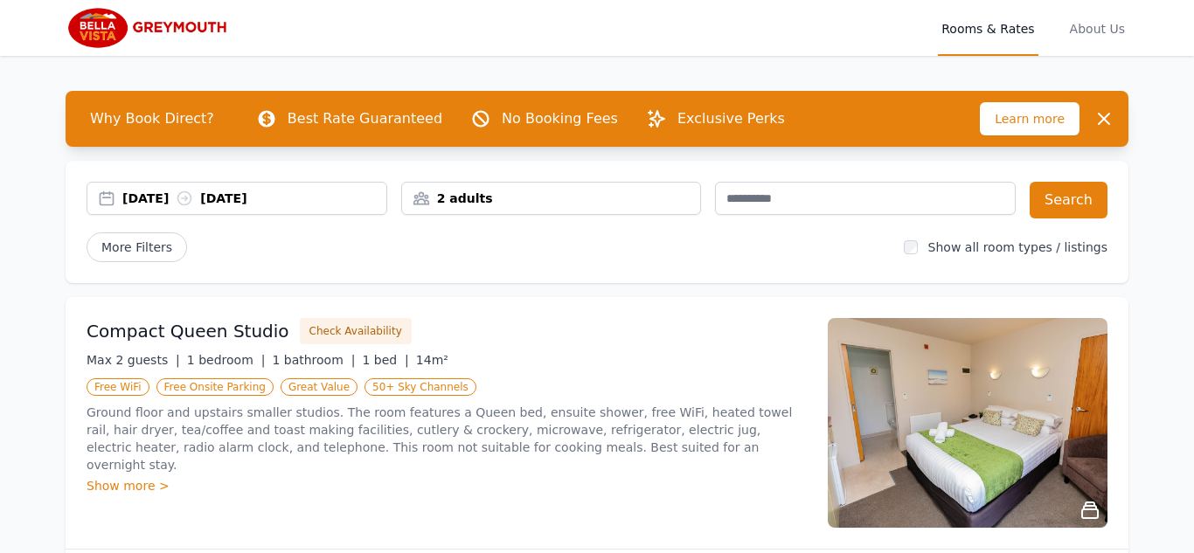  I want to click on span: Free Onsite Parking, so click(215, 387).